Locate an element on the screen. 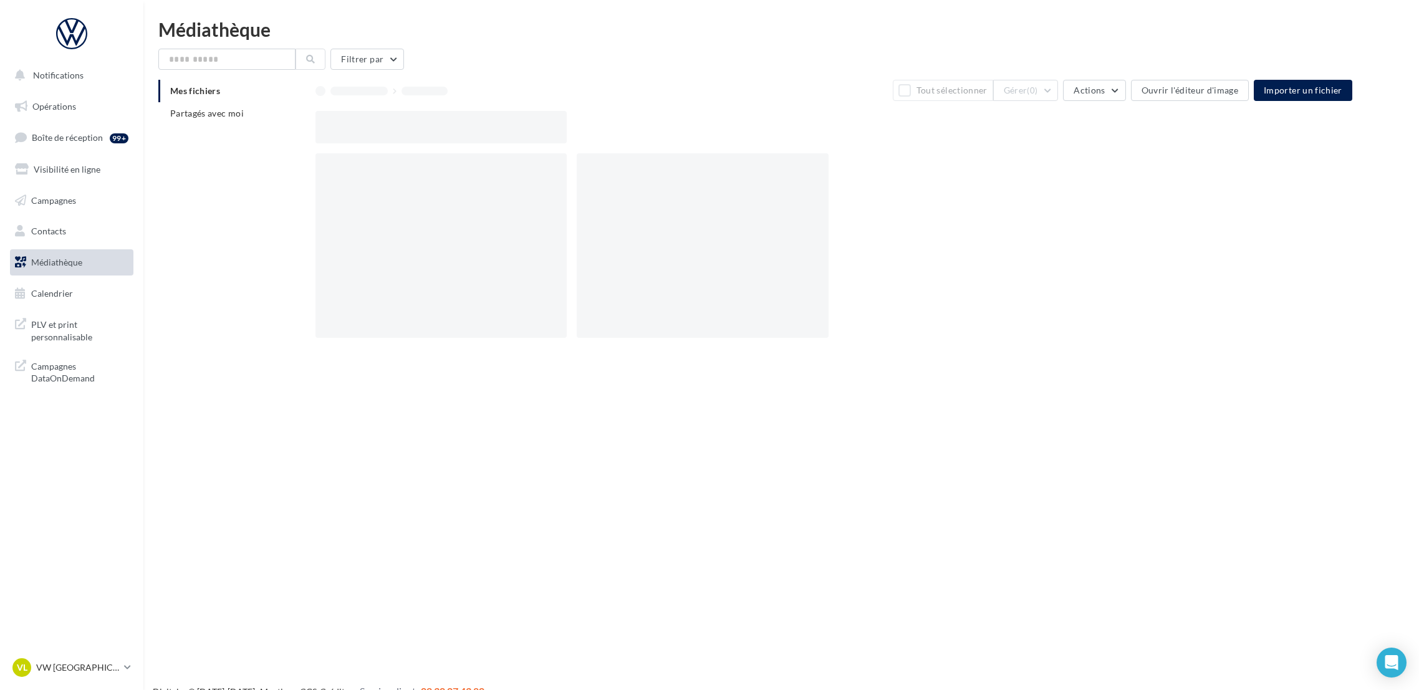 The image size is (1419, 690). span: VL is located at coordinates (22, 668).